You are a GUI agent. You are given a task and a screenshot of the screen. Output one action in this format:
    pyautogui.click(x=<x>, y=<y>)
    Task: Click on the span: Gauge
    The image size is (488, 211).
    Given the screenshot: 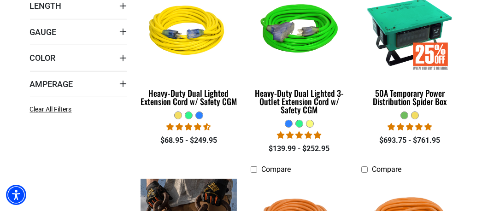 What is the action you would take?
    pyautogui.click(x=43, y=32)
    